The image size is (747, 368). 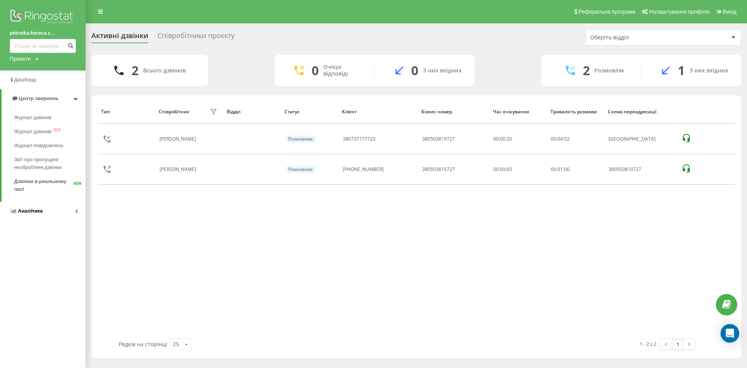 What do you see at coordinates (44, 98) in the screenshot?
I see `a: Центр звернень` at bounding box center [44, 98].